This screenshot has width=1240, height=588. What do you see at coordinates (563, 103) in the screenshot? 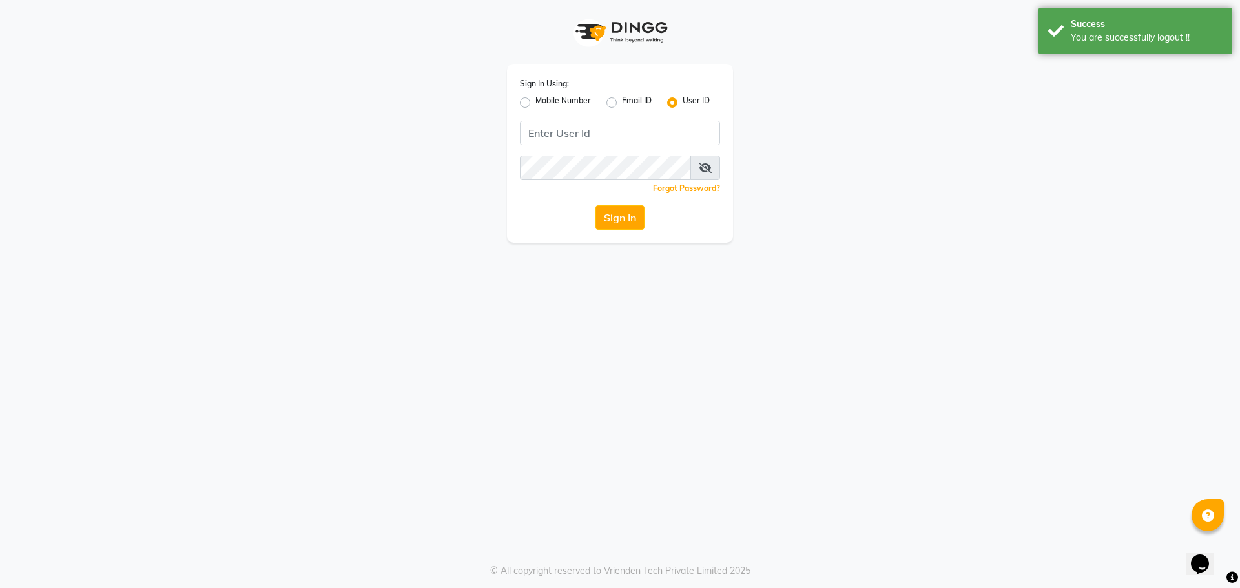
I see `label: Mobile Number` at bounding box center [563, 103].